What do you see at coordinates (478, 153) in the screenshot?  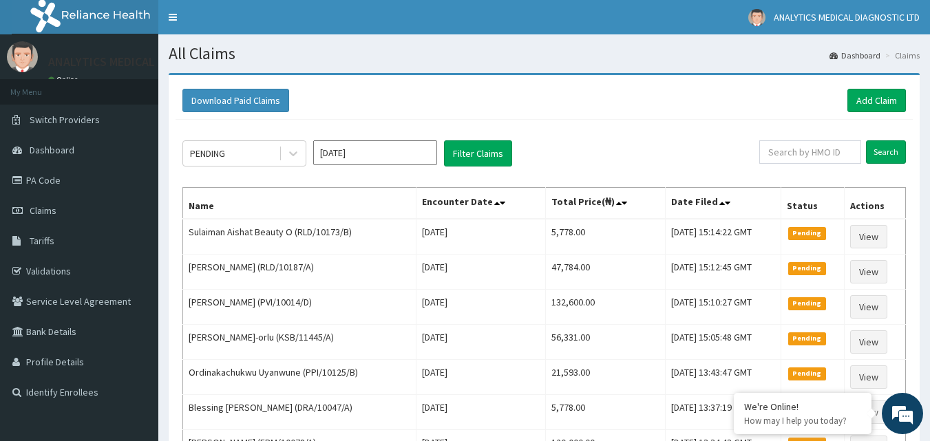 I see `button: Filter Claims` at bounding box center [478, 153].